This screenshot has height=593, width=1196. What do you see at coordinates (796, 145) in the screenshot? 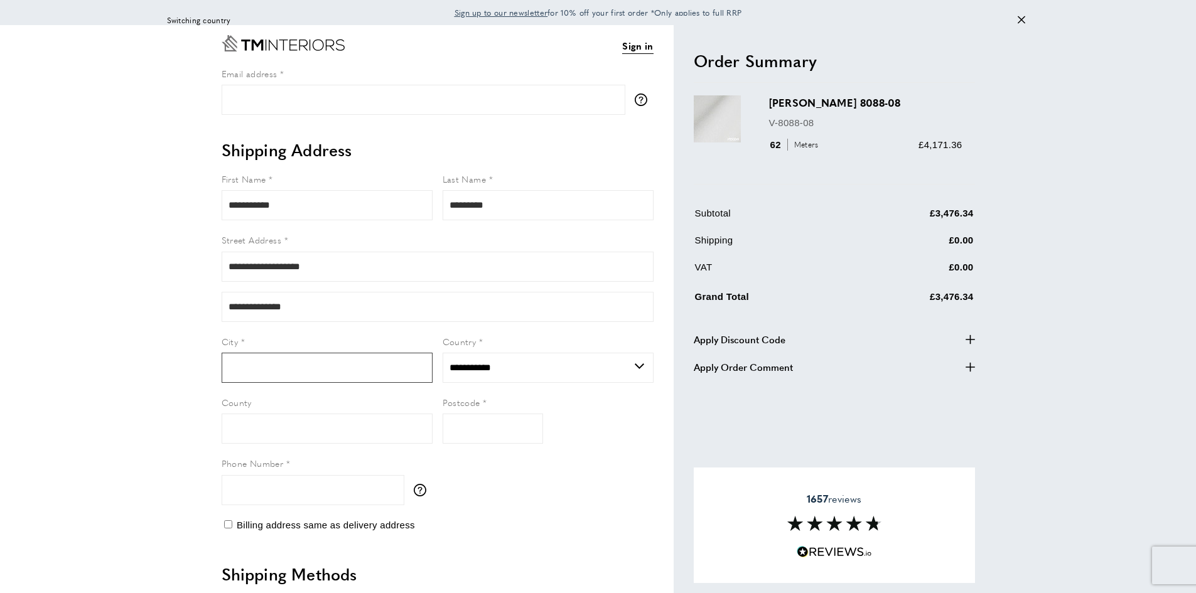
I see `div: 62` at bounding box center [796, 145].